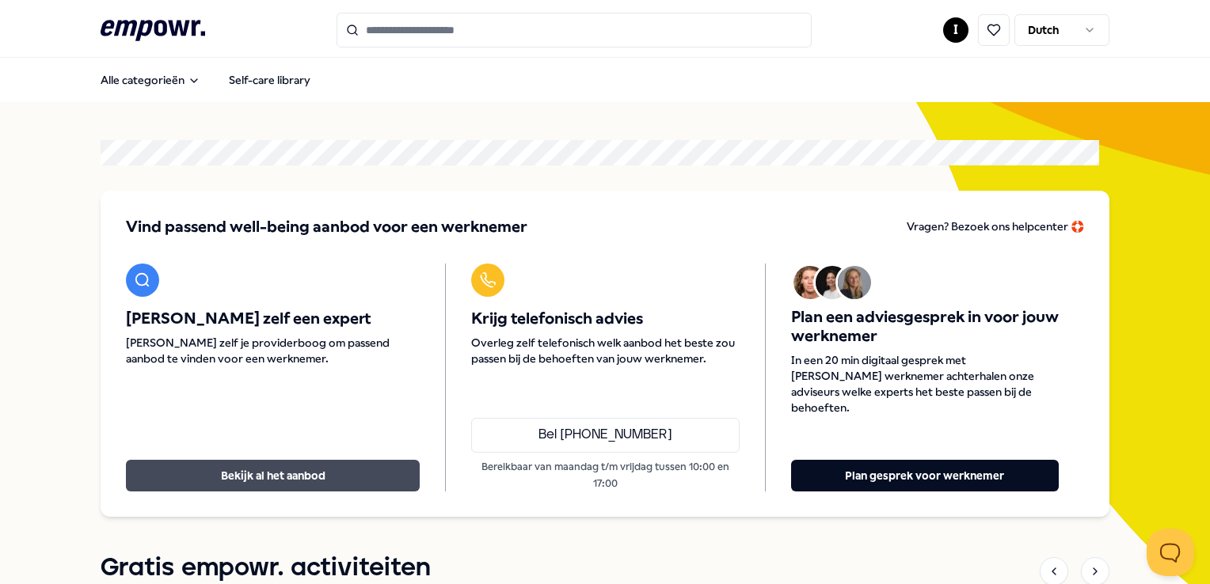  I want to click on button: I, so click(956, 30).